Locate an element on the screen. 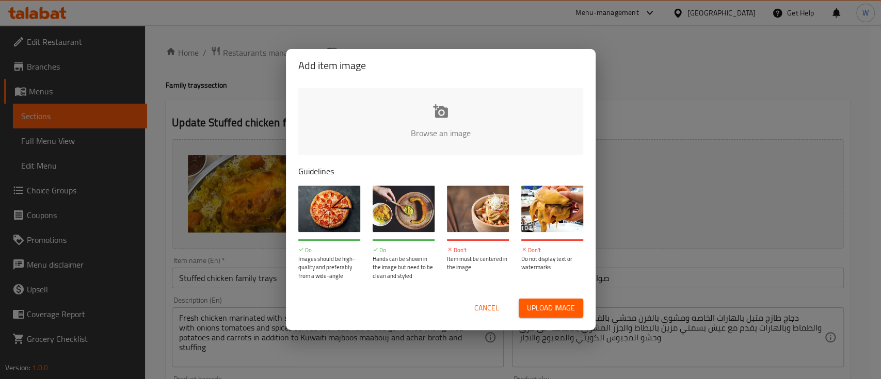 This screenshot has width=881, height=379. h2: Add item image is located at coordinates (441, 66).